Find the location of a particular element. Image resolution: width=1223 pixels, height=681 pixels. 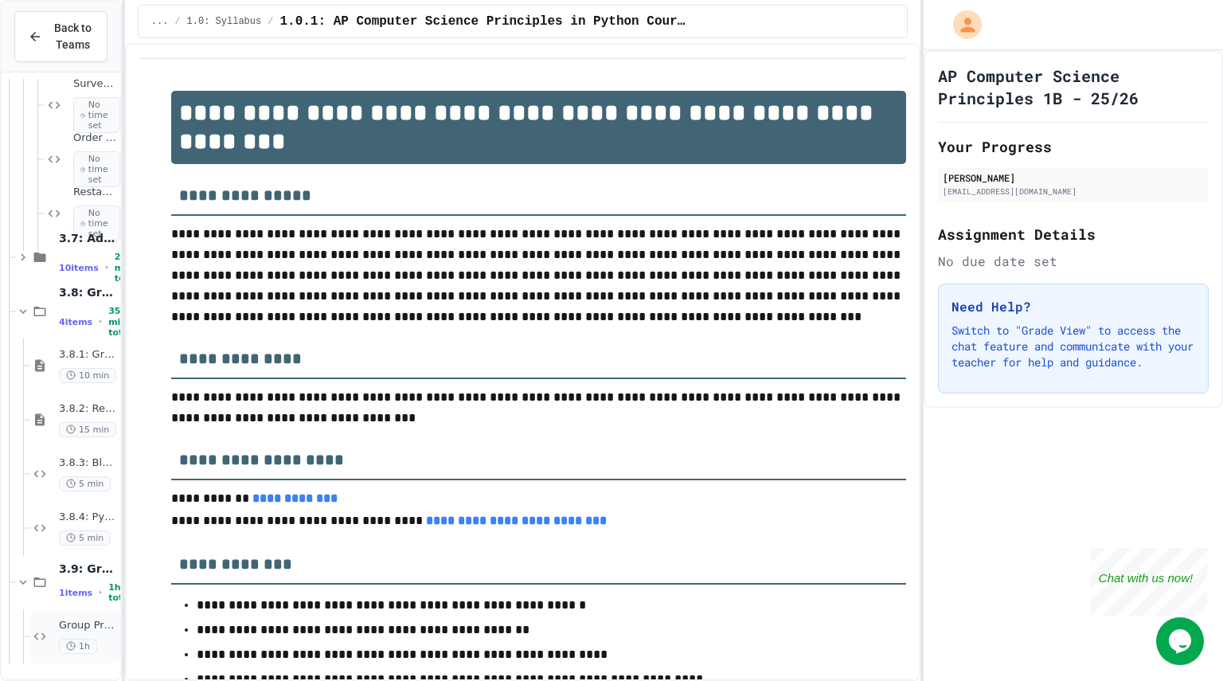

span: 1.0.1: AP Computer Science Principles in Python Course Syllabus is located at coordinates (483, 22).